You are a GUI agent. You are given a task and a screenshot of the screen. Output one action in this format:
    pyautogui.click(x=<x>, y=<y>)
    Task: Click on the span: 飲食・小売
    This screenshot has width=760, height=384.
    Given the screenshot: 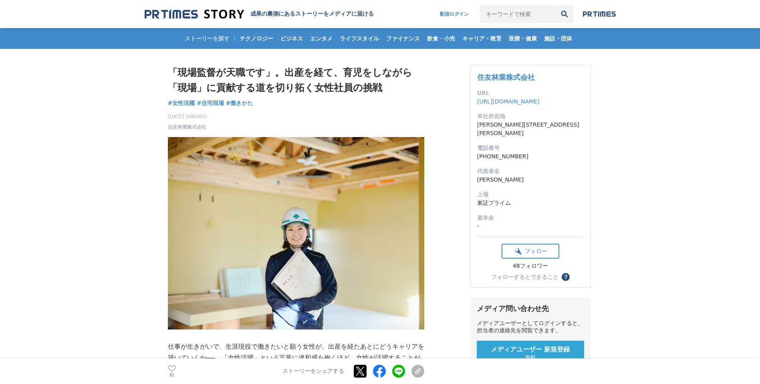 What is the action you would take?
    pyautogui.click(x=441, y=38)
    